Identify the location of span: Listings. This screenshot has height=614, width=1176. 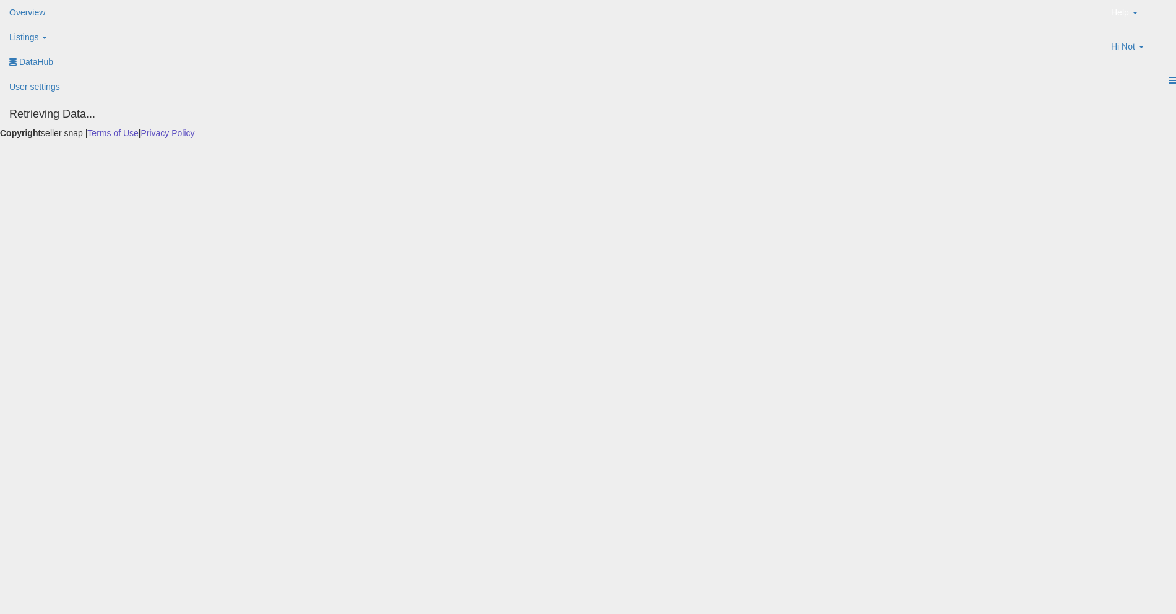
(24, 37).